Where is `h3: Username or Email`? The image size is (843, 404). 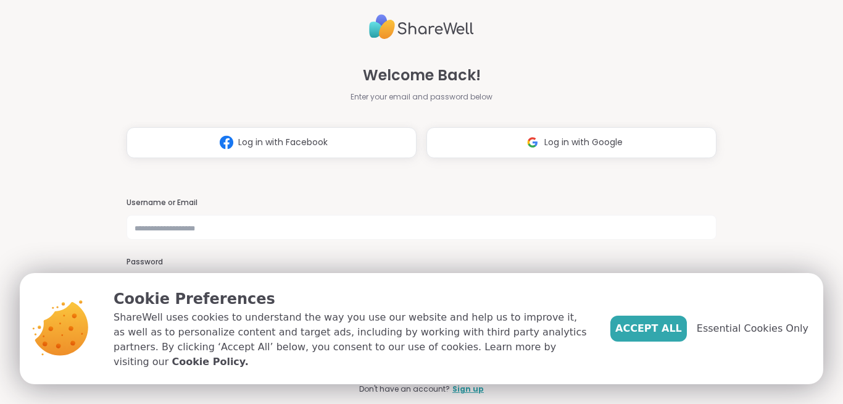 h3: Username or Email is located at coordinates (422, 202).